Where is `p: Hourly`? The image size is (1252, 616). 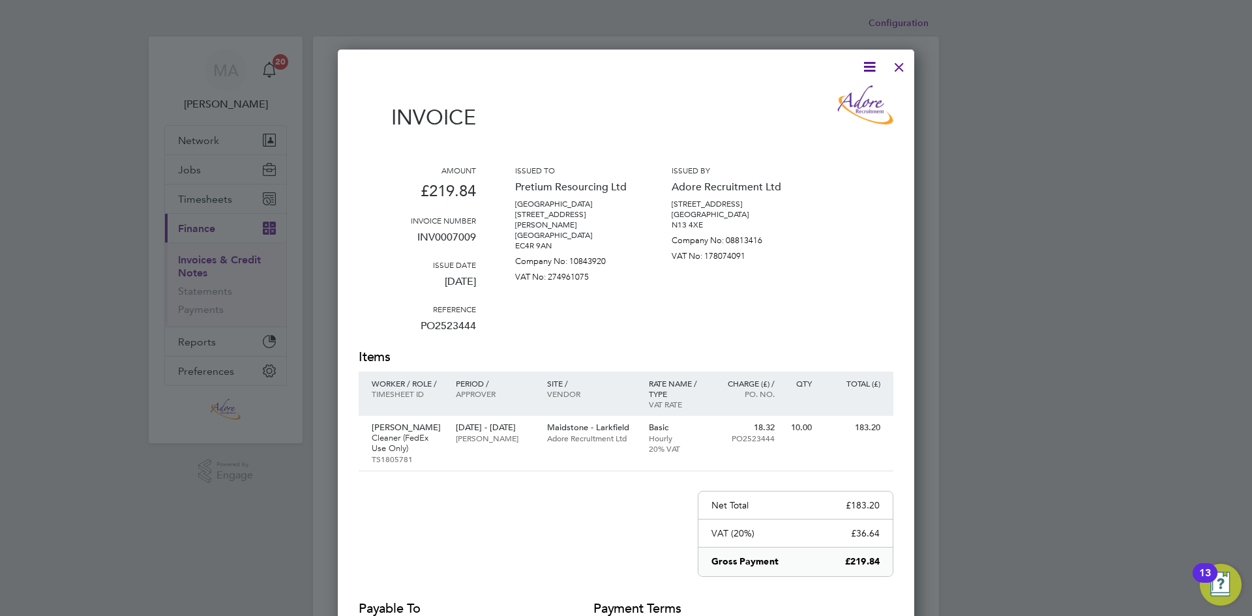 p: Hourly is located at coordinates (677, 438).